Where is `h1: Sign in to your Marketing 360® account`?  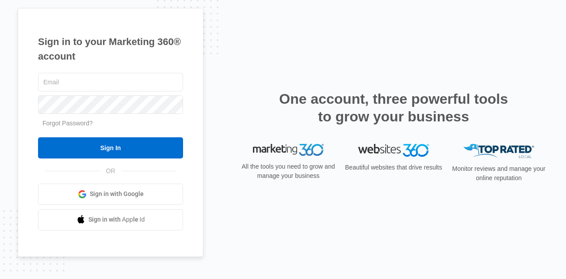 h1: Sign in to your Marketing 360® account is located at coordinates (110, 49).